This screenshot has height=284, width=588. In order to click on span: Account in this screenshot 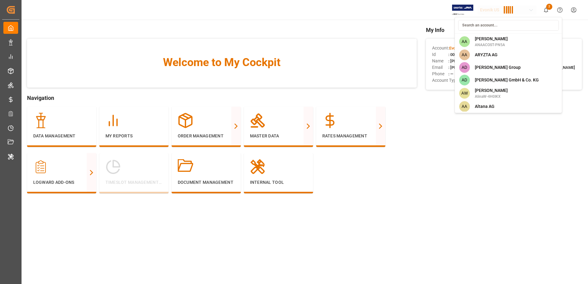, I will do `click(440, 48)`.